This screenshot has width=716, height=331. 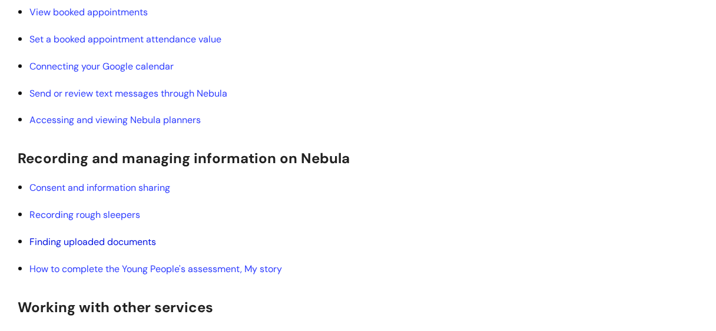 What do you see at coordinates (125, 39) in the screenshot?
I see `a: Set a booked appointment attendance value` at bounding box center [125, 39].